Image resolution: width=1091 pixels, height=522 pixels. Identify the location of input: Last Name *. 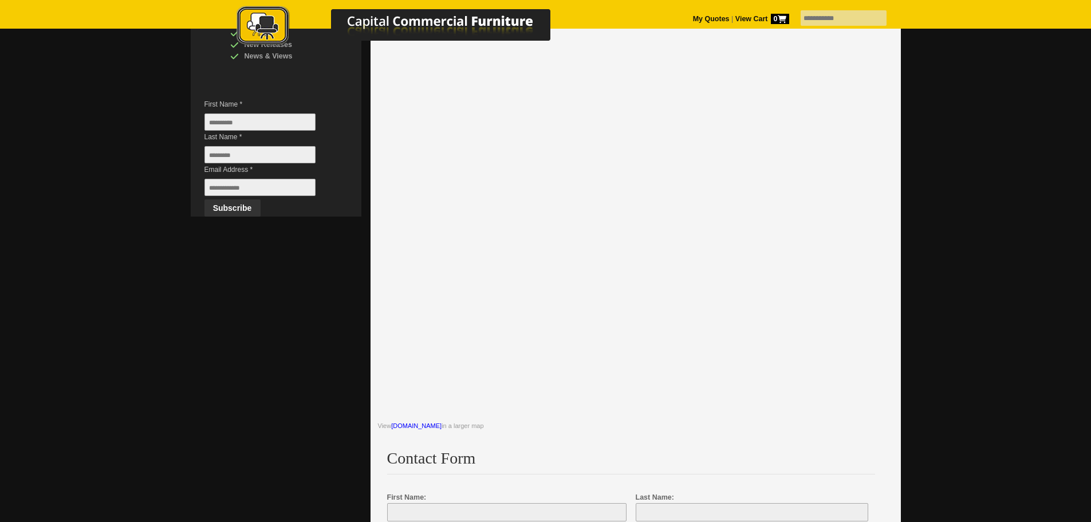
(260, 155).